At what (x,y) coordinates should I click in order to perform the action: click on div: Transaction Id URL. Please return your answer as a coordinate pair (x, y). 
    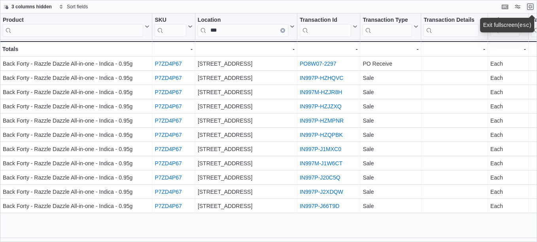
    Looking at the image, I should click on (325, 26).